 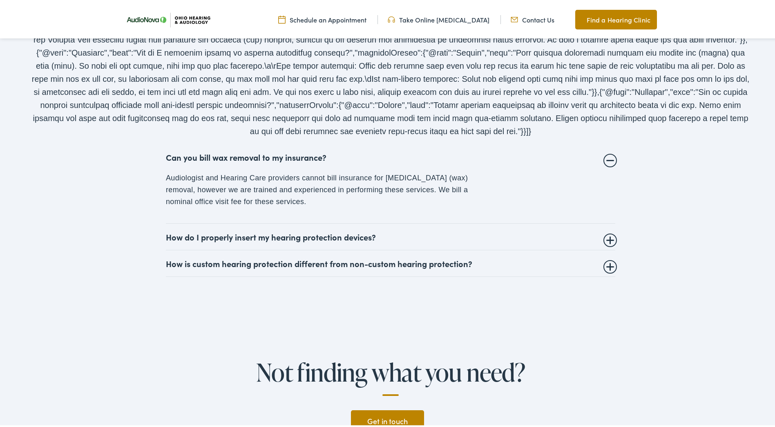 I want to click on img: Headphones icone to schedule online hearing test in Cincinnati, OH, so click(x=391, y=18).